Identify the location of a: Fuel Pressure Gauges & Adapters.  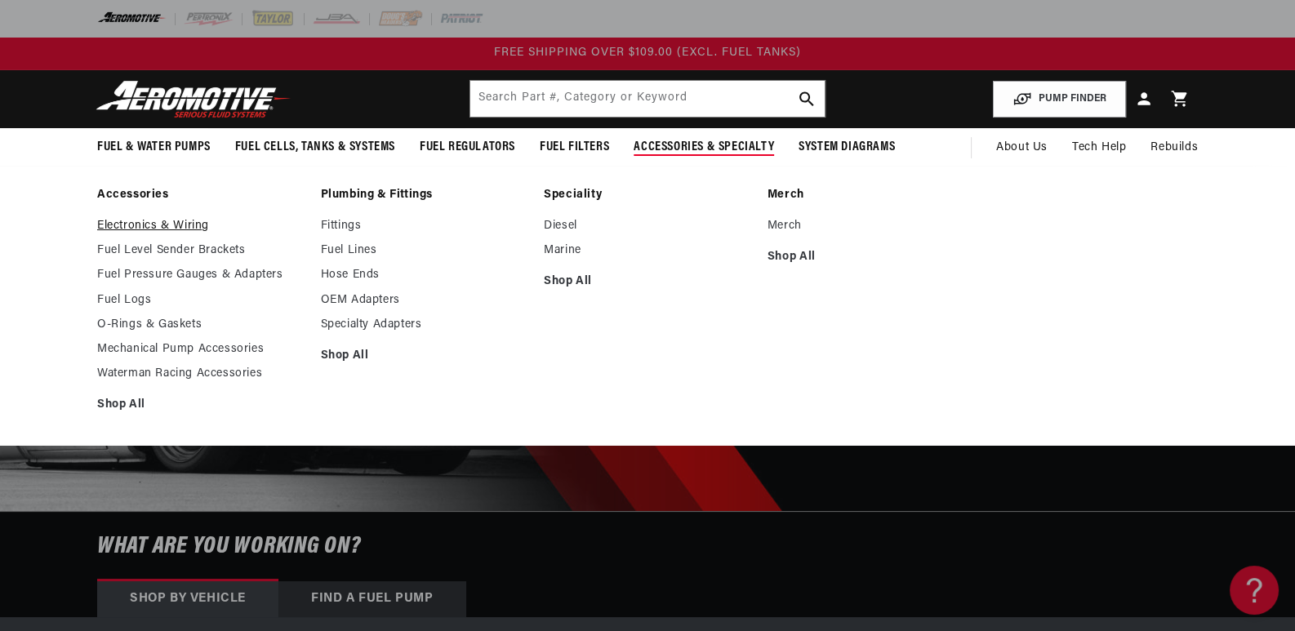
(201, 275).